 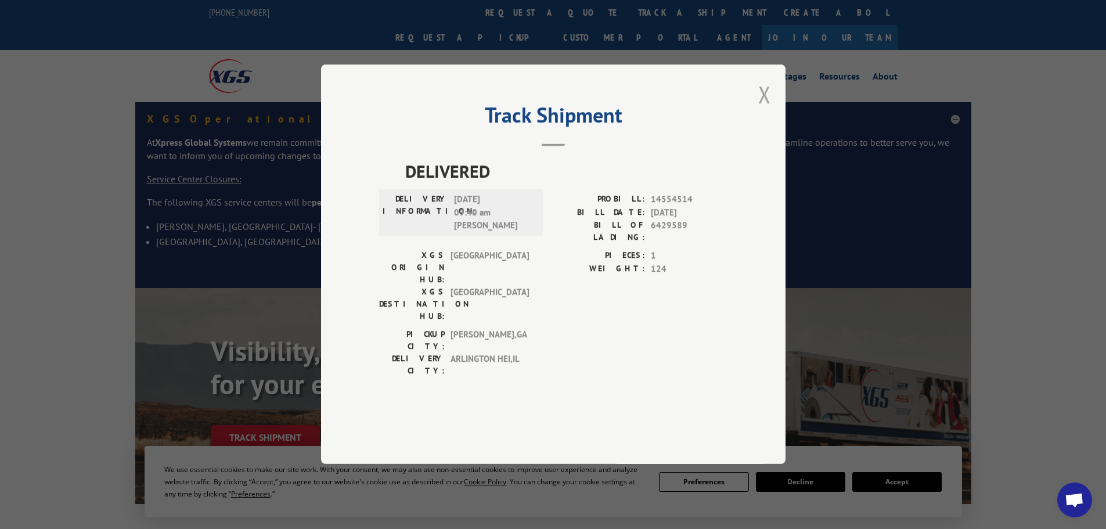 What do you see at coordinates (415, 213) in the screenshot?
I see `label: DELIVERY INFORMATION:` at bounding box center [415, 213].